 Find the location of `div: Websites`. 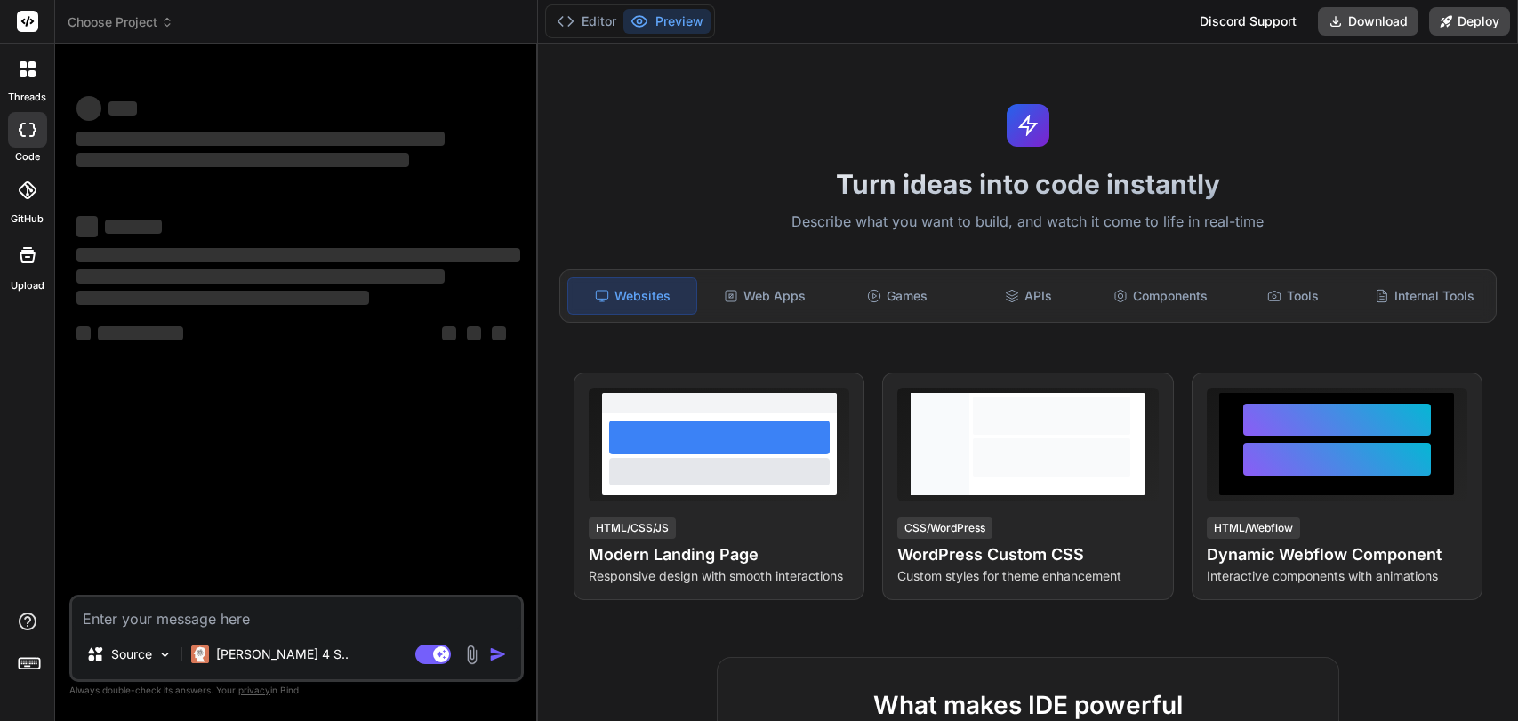

div: Websites is located at coordinates (632, 296).